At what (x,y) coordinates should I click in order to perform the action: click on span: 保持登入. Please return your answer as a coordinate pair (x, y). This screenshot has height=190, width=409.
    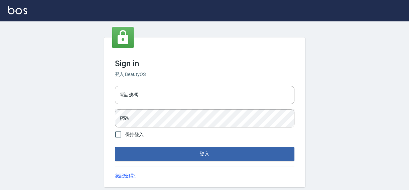
    Looking at the image, I should click on (135, 135).